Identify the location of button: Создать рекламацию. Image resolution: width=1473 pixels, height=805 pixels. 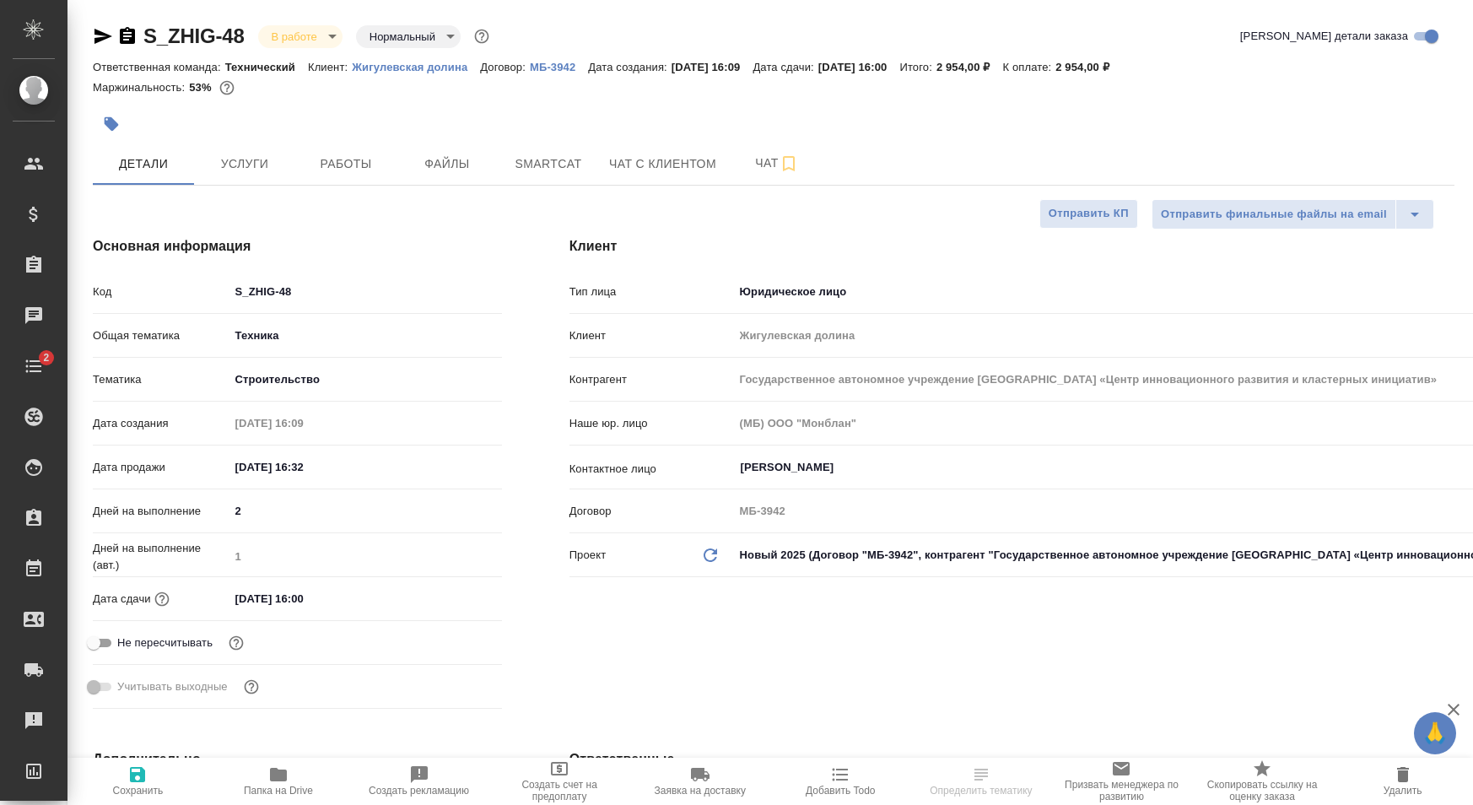
(418, 781).